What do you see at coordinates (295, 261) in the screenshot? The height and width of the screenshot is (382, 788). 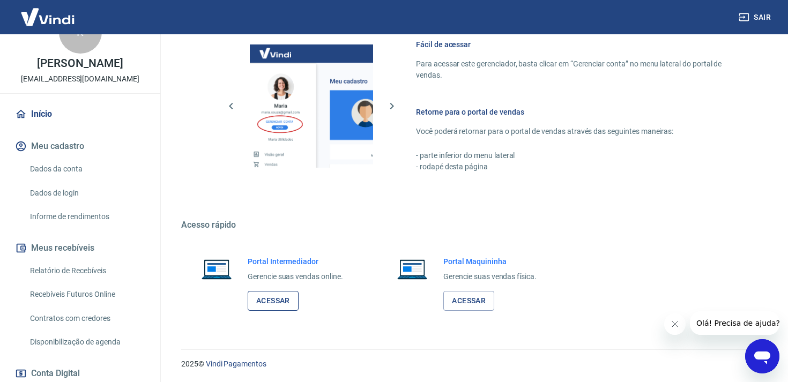 I see `h6: Portal Intermediador` at bounding box center [295, 261].